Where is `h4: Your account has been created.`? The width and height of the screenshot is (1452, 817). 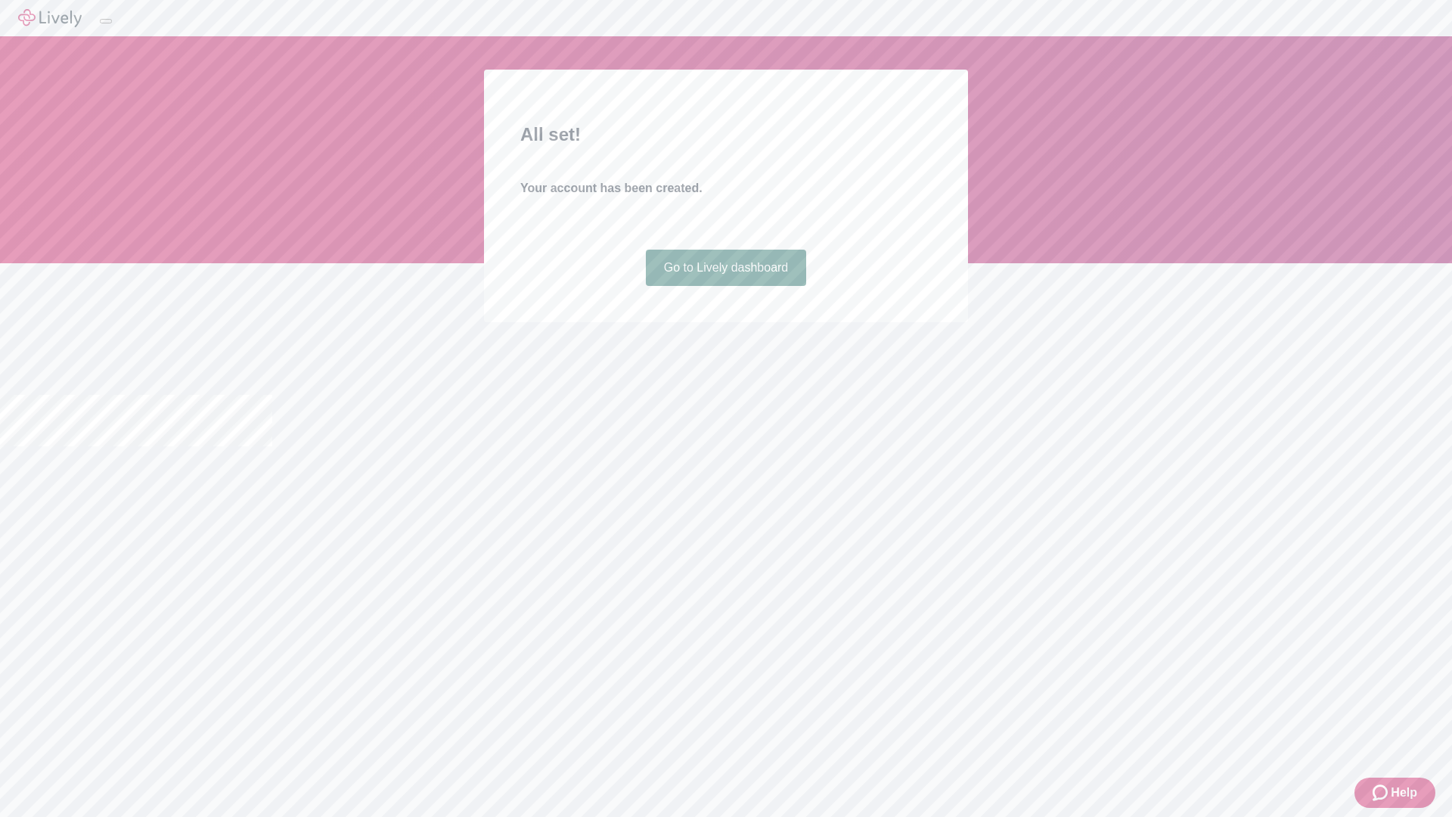 h4: Your account has been created. is located at coordinates (726, 188).